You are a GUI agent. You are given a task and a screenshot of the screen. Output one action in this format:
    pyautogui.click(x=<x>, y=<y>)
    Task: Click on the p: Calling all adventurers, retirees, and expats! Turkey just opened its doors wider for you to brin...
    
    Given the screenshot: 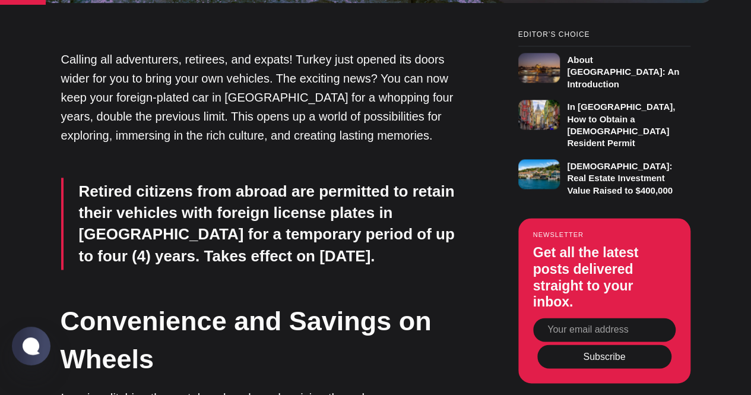 What is the action you would take?
    pyautogui.click(x=260, y=88)
    